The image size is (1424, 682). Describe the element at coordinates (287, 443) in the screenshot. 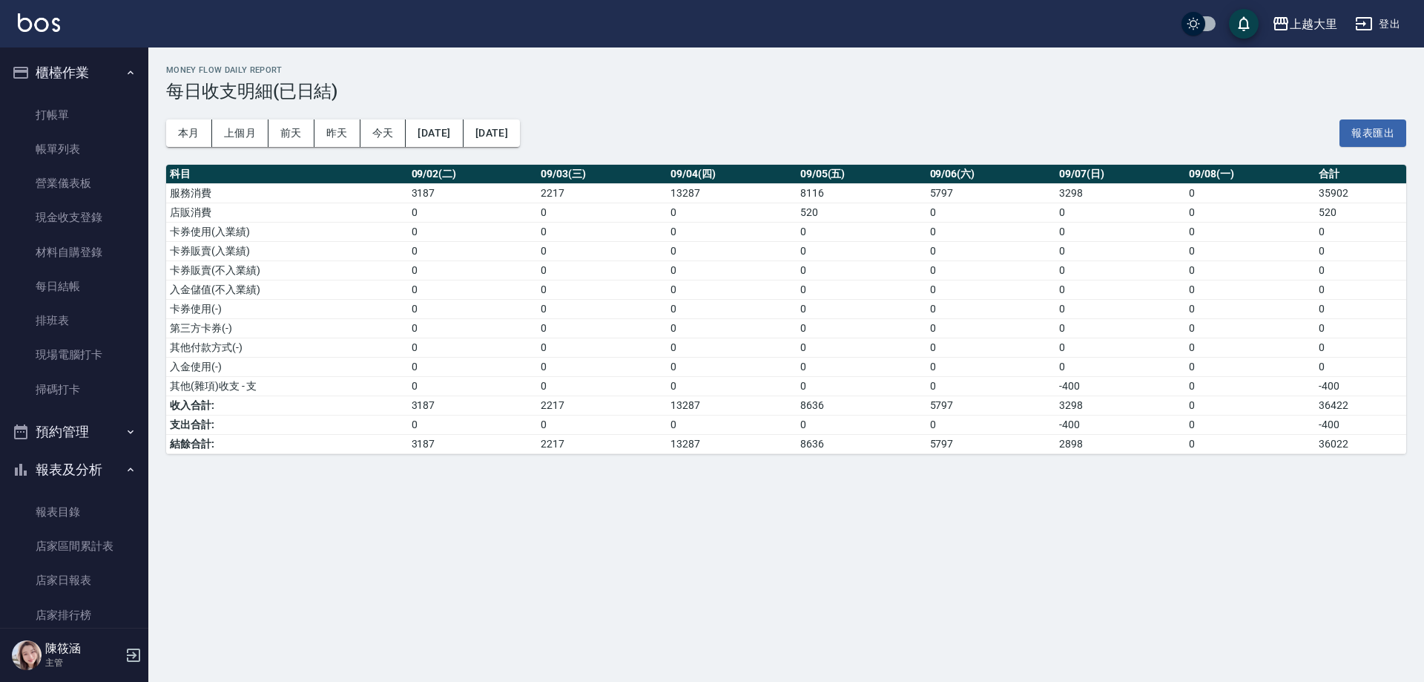

I see `td: 結餘合計:` at that location.